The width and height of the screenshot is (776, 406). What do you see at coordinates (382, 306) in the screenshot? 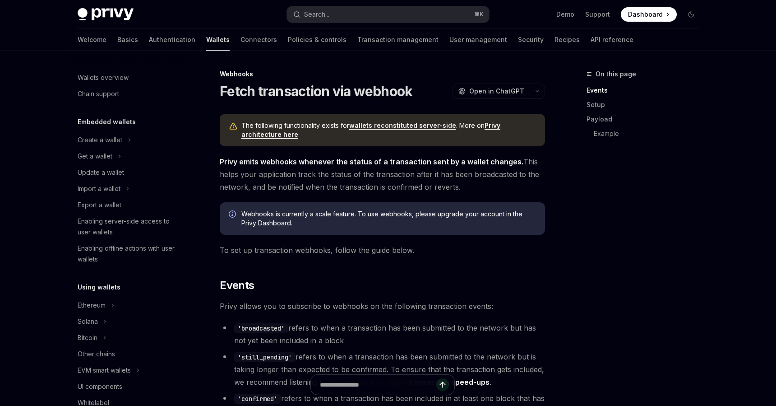
I see `span: Privy allows you to subscribe to webhooks on the following transaction events:` at bounding box center [382, 306].